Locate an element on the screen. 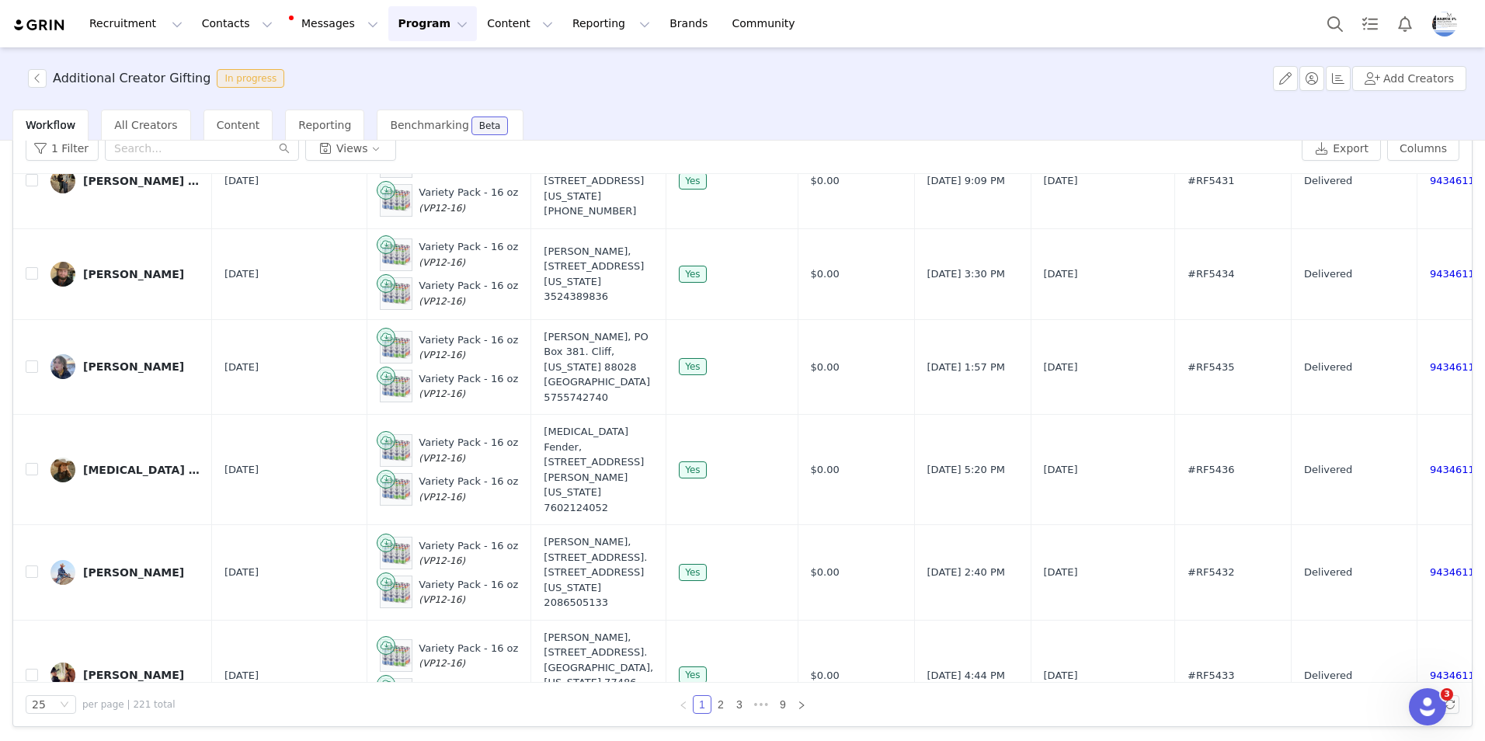 The width and height of the screenshot is (1485, 741). button: Views is located at coordinates (350, 148).